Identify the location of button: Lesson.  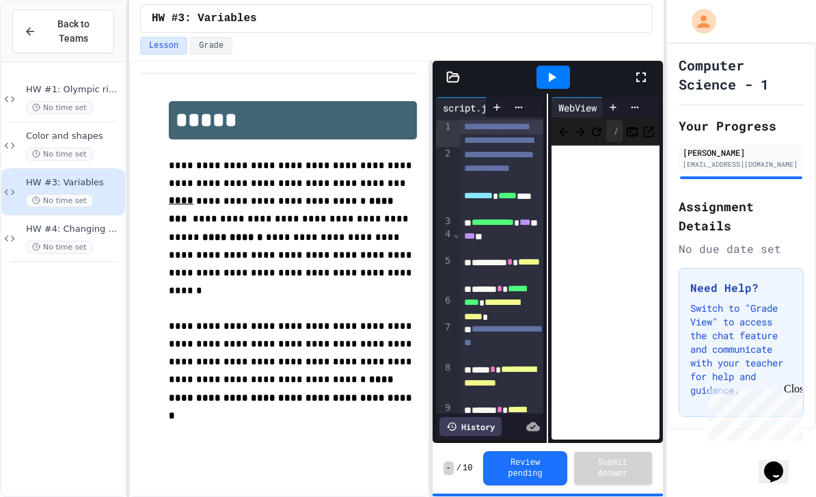
(163, 46).